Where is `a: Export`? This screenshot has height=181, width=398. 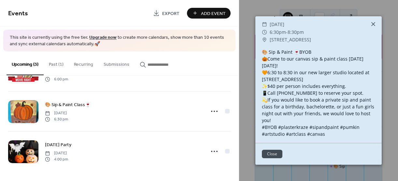 a: Export is located at coordinates (166, 13).